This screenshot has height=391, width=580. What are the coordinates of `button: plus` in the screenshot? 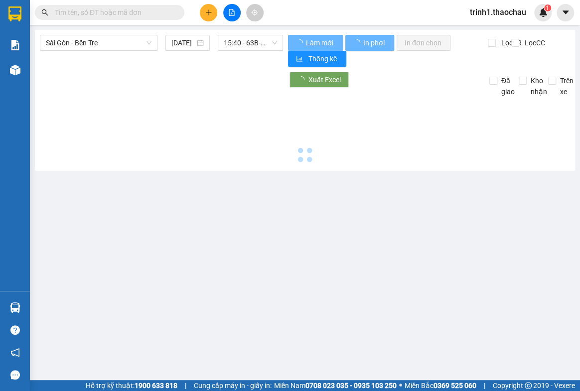 It's located at (208, 12).